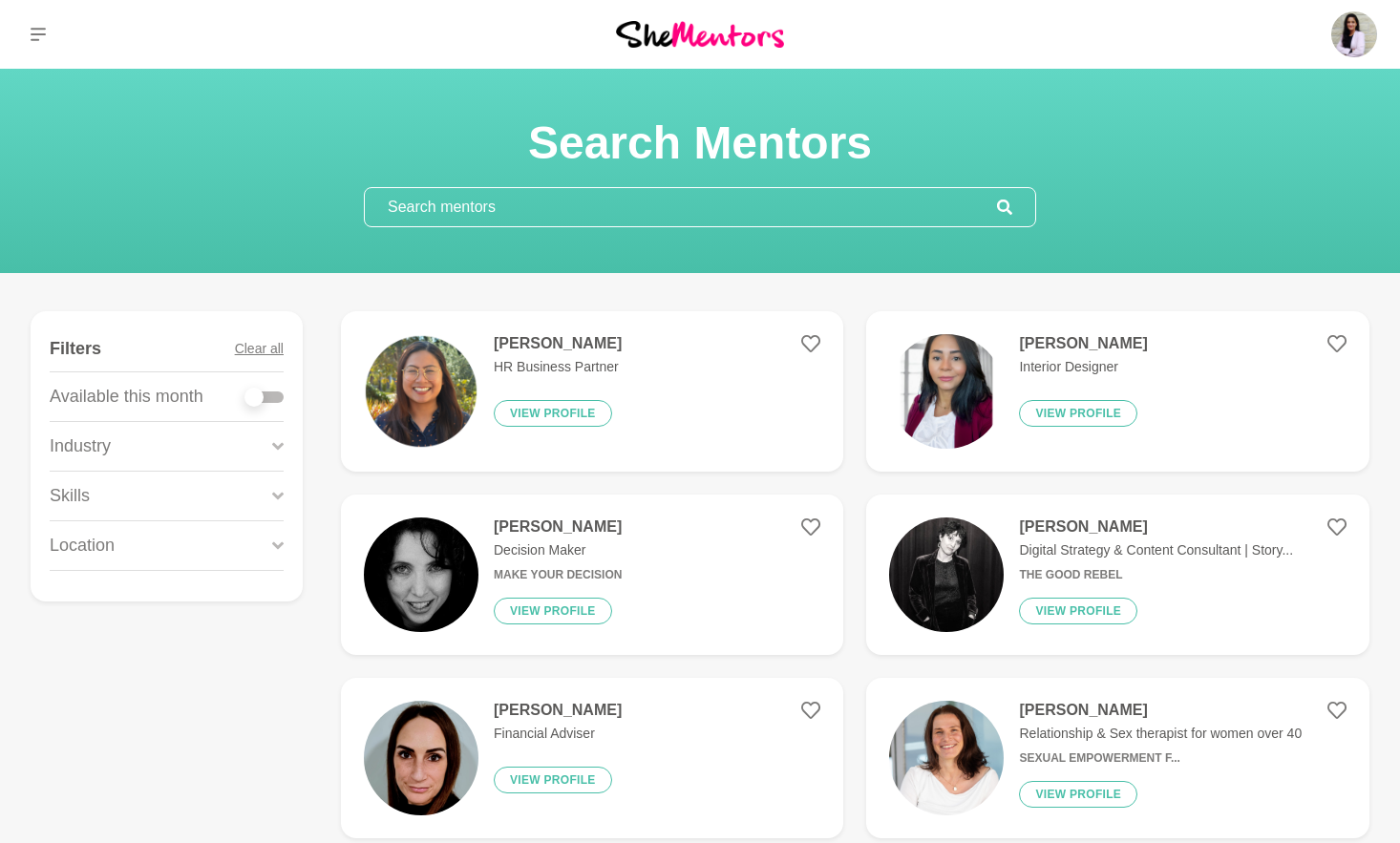  I want to click on p: Digital Strategy & Content Consultant | Story..., so click(1156, 550).